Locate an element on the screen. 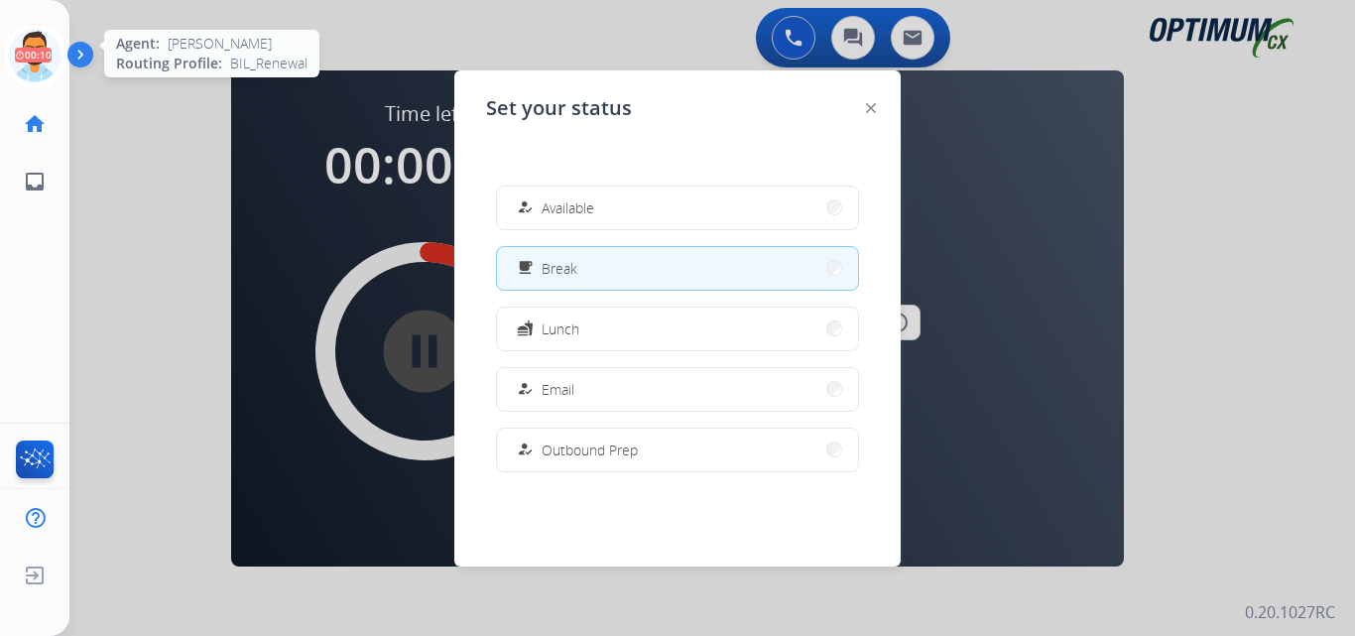  span: Agent: is located at coordinates (138, 44).